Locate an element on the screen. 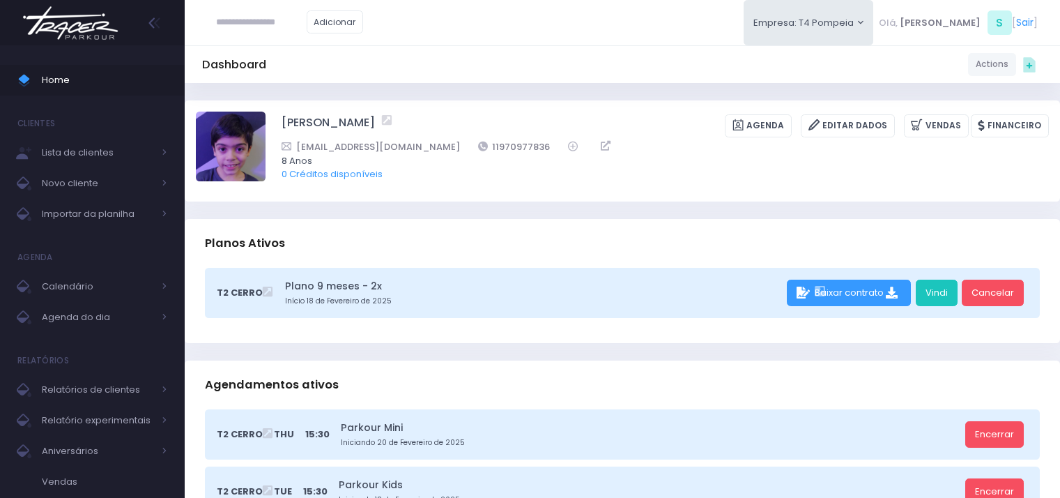 The width and height of the screenshot is (1060, 498). a: Financeiro is located at coordinates (1010, 125).